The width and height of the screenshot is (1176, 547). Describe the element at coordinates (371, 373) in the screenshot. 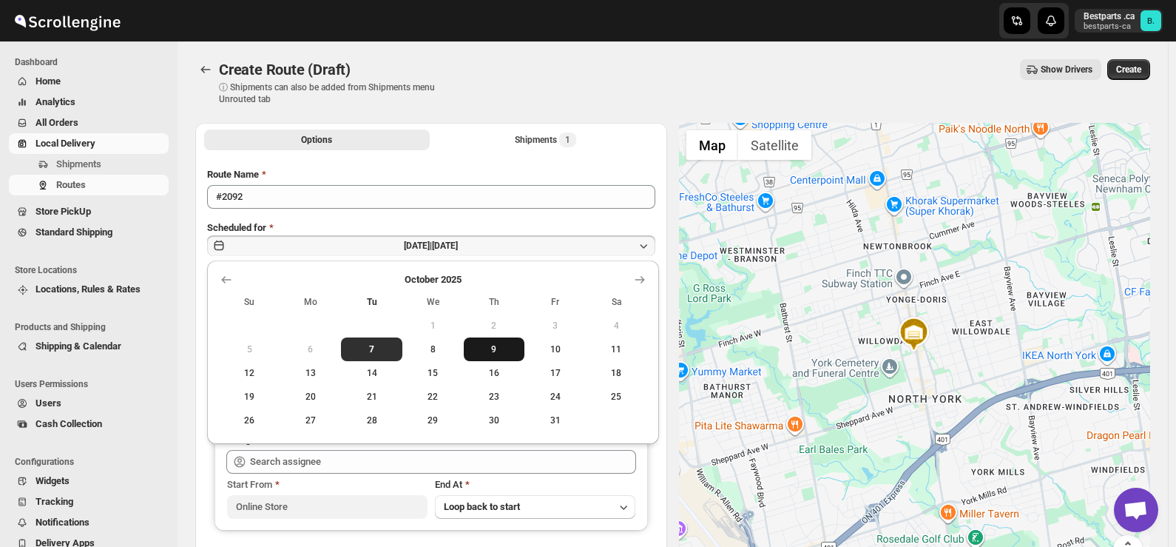

I see `span: 14` at that location.